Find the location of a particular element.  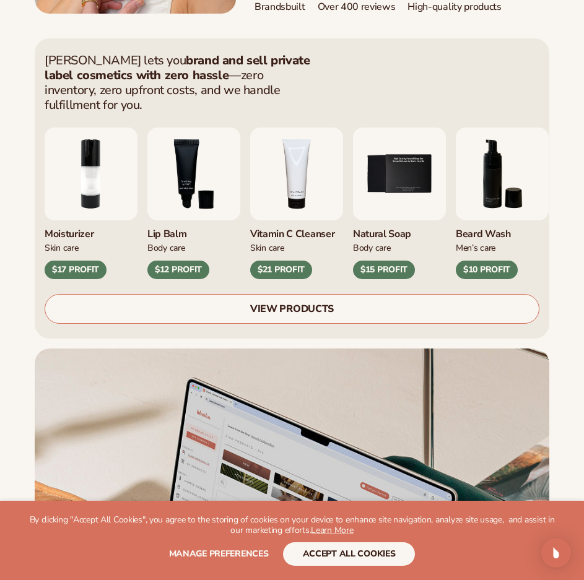

div: $10 PROFIT is located at coordinates (487, 270).